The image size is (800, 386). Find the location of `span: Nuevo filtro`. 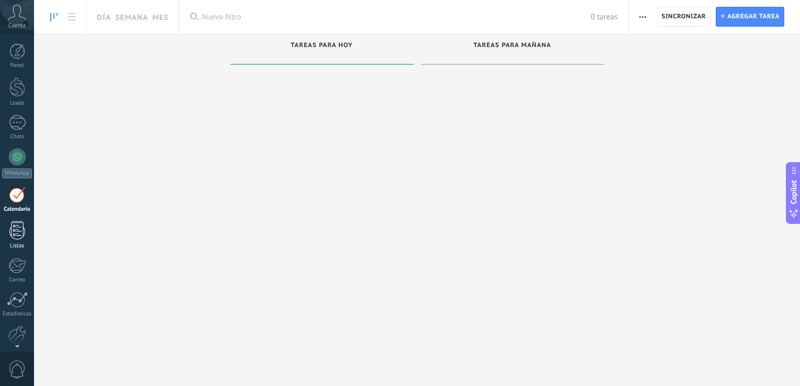

span: Nuevo filtro is located at coordinates (396, 17).